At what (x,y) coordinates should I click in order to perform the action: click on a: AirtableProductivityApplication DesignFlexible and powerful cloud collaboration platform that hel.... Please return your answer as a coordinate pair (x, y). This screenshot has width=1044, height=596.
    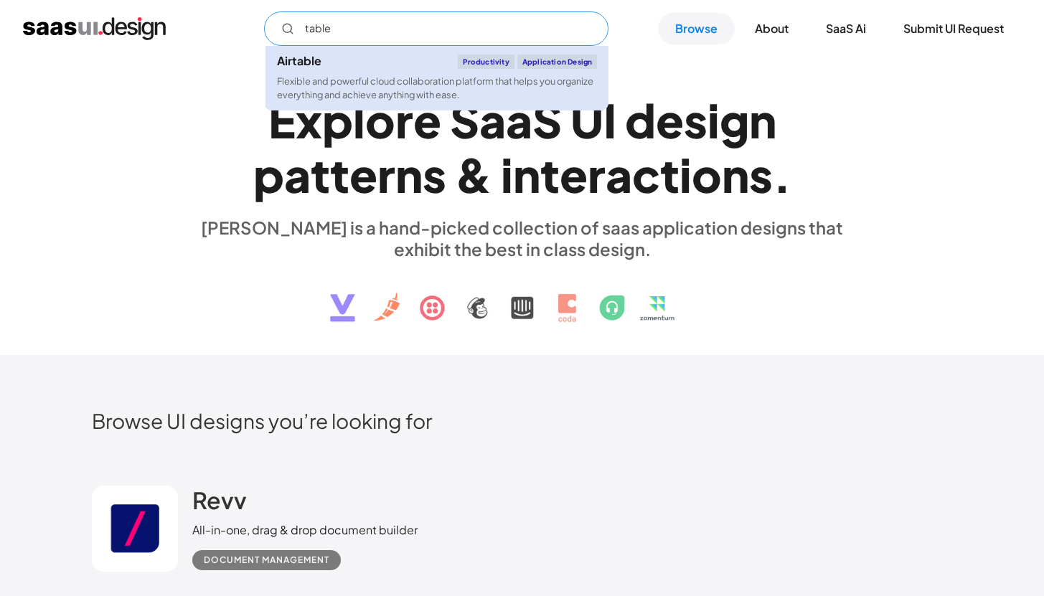
    Looking at the image, I should click on (437, 78).